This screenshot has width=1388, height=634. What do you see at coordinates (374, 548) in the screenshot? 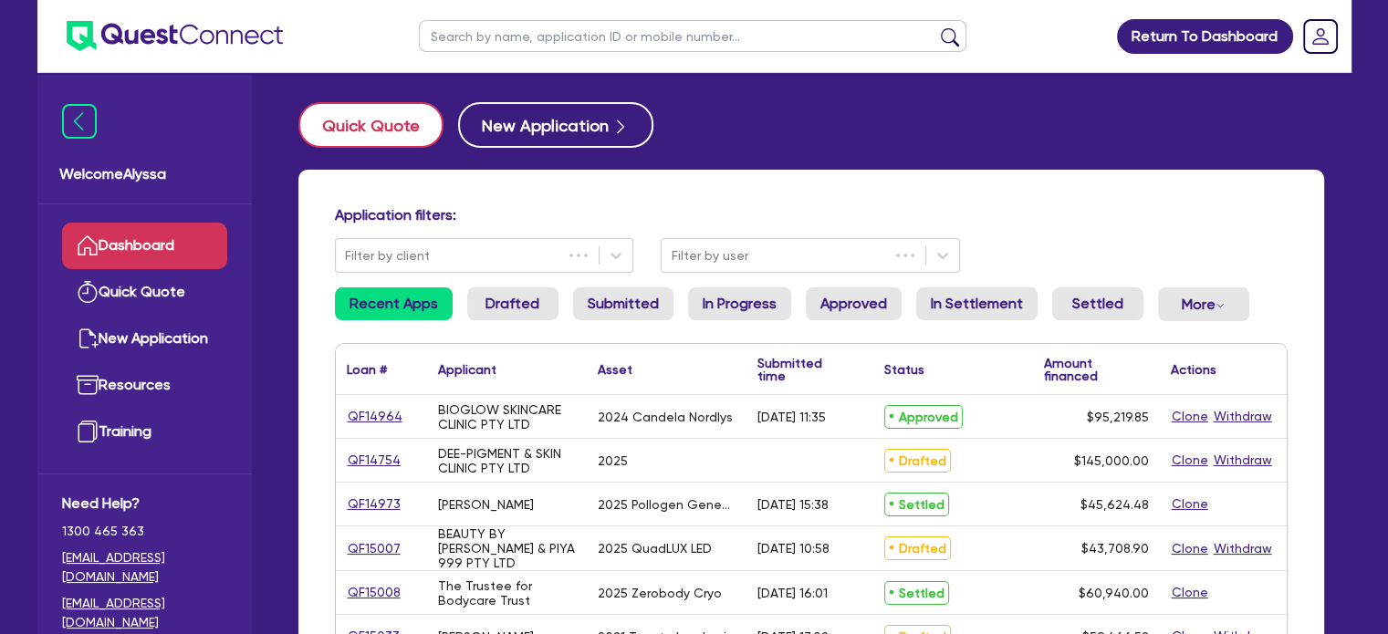
I see `a: QF15007` at bounding box center [374, 548].